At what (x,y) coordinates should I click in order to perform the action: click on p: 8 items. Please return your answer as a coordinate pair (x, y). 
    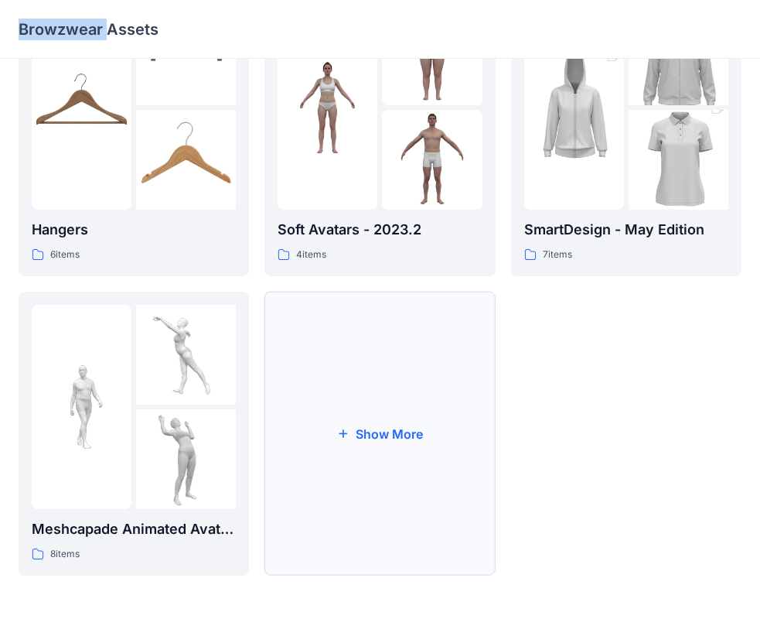
    Looking at the image, I should click on (65, 554).